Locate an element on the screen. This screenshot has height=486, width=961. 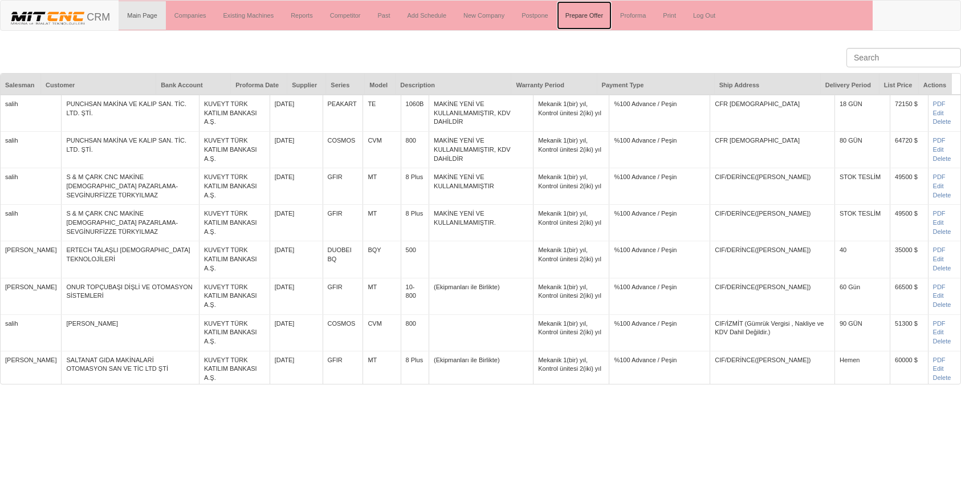
div: Warranty Period is located at coordinates (553, 85).